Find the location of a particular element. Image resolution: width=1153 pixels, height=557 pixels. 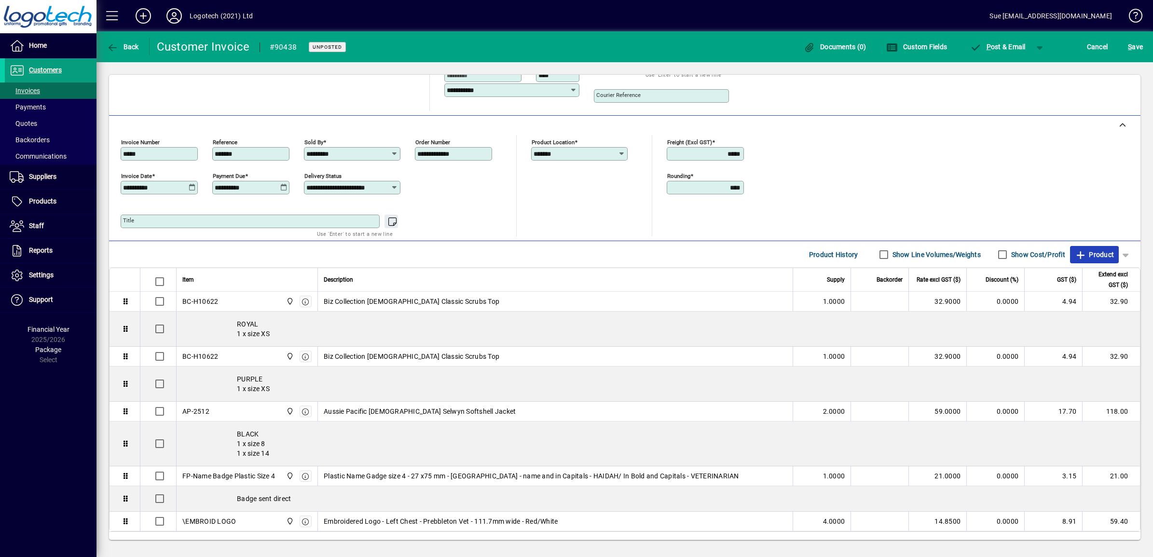

span: 1.0000 is located at coordinates (834, 301).